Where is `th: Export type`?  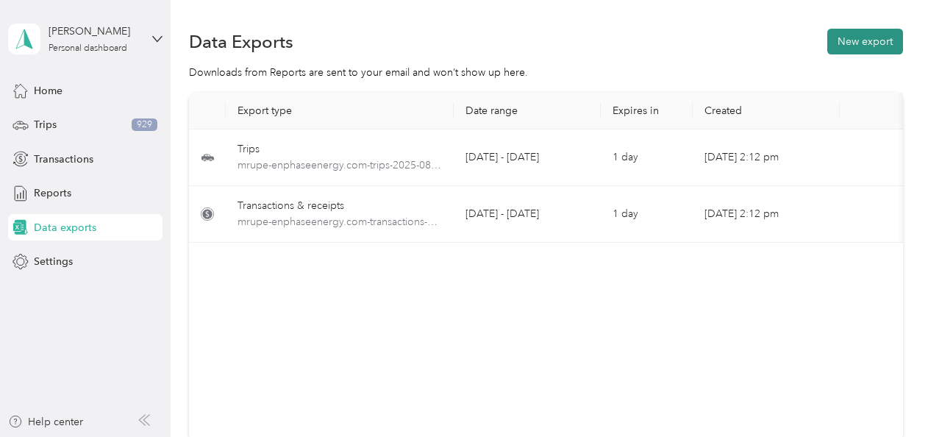
th: Export type is located at coordinates (340, 111).